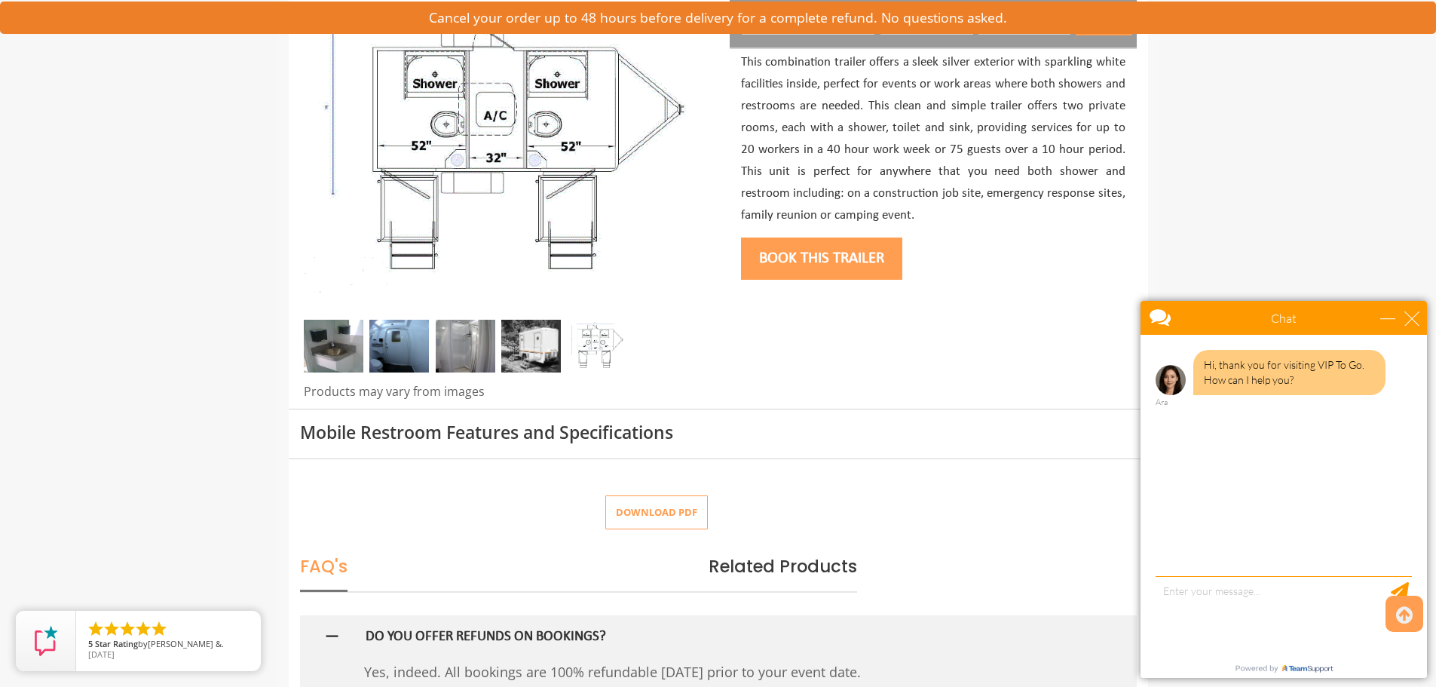 The image size is (1436, 687). I want to click on img: minus icon sign, so click(332, 636).